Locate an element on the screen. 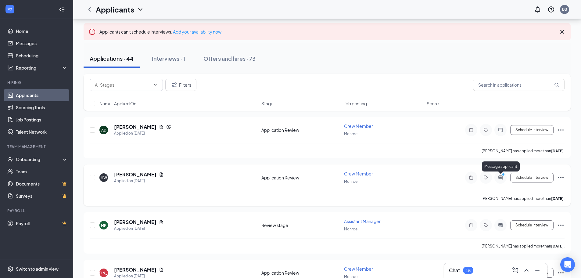 This screenshot has width=581, height=278. a: PayrollCrown is located at coordinates (42, 223).